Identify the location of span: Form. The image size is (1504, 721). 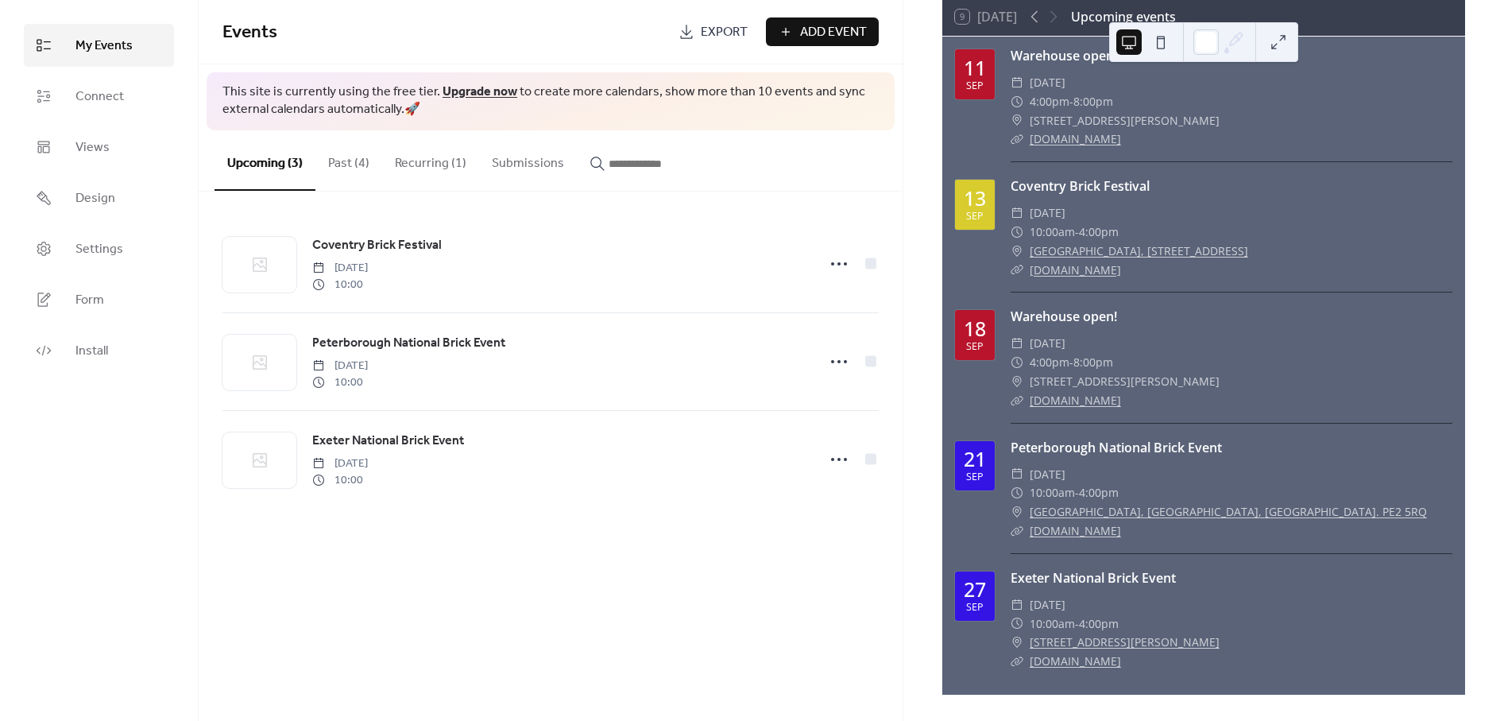
(90, 300).